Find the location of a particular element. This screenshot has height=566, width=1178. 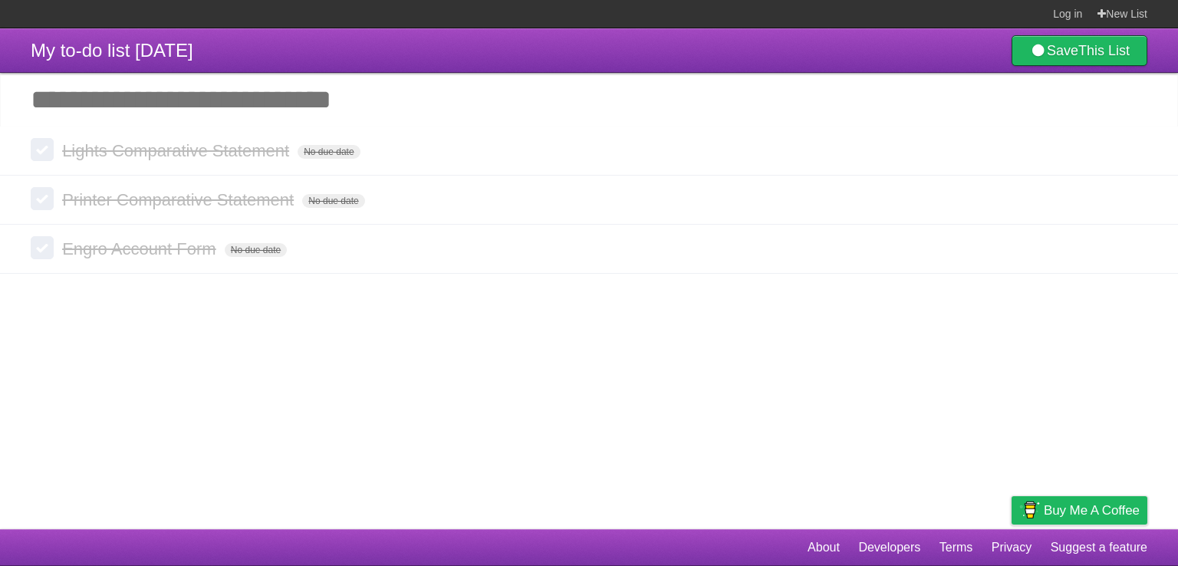

a: SaveThis List is located at coordinates (1079, 51).